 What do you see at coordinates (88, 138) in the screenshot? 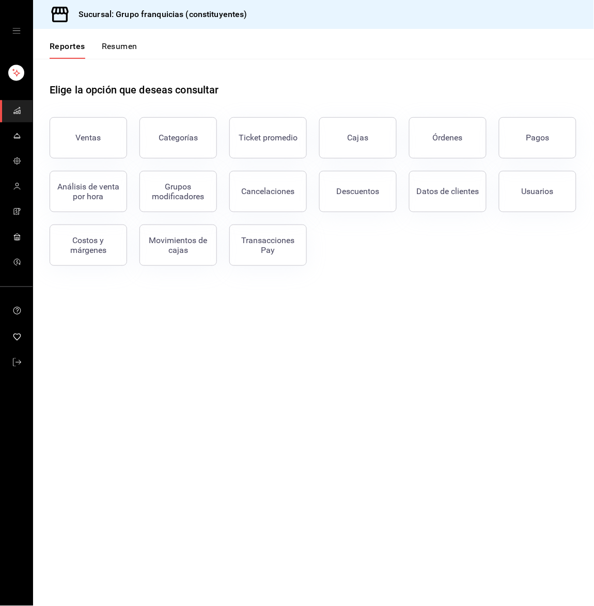
I see `button: Ventas` at bounding box center [88, 138].